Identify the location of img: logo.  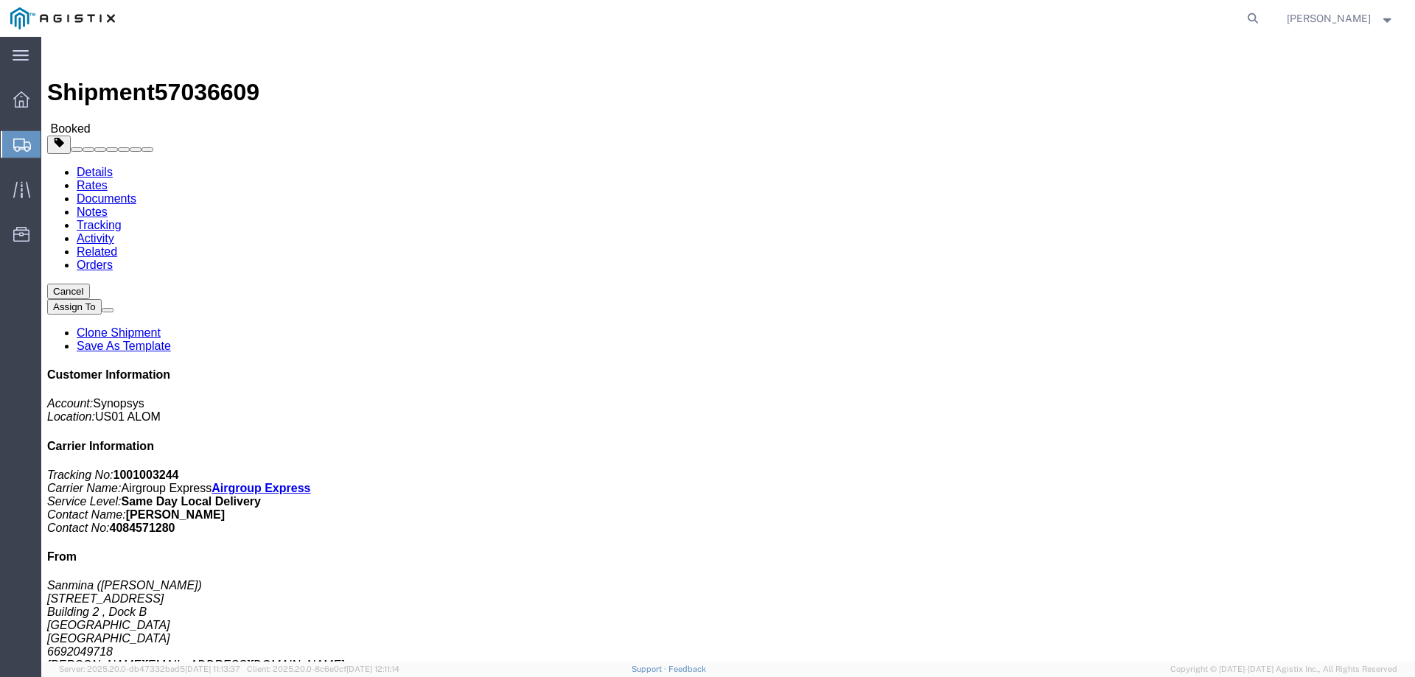
(63, 18).